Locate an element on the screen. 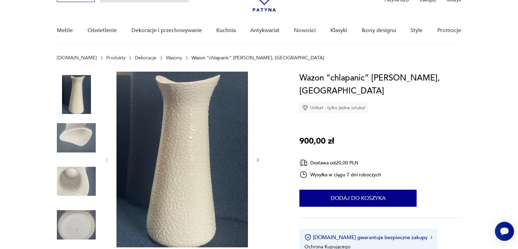 This screenshot has width=518, height=249. a: Produkty is located at coordinates (116, 58).